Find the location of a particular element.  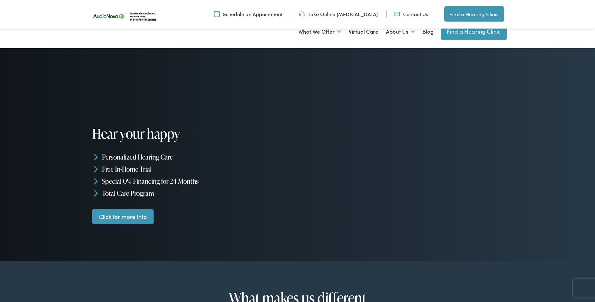

a: What We Offer is located at coordinates (320, 32).